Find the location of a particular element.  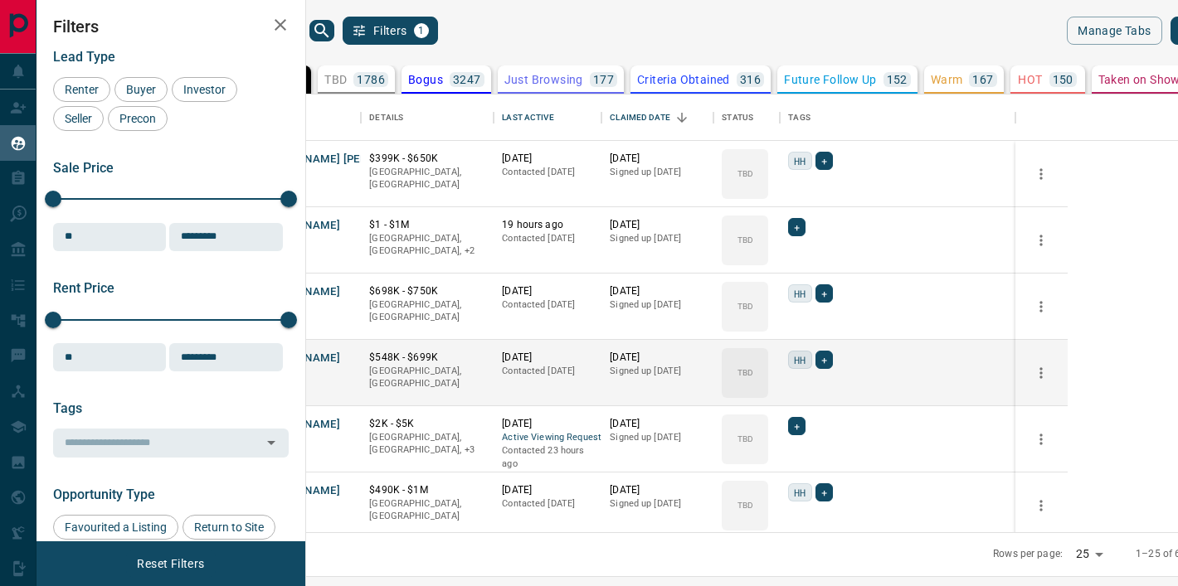

p: 1786 is located at coordinates (371, 80).